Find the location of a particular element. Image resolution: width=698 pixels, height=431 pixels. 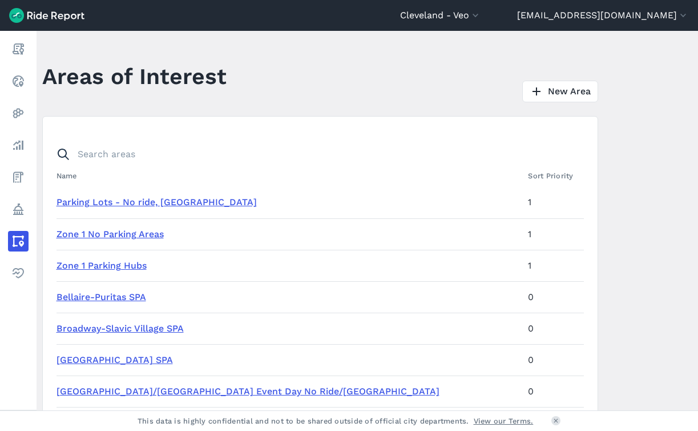

a: Report is located at coordinates (18, 49).